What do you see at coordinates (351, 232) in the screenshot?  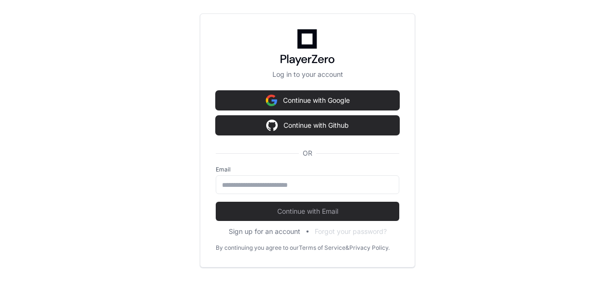 I see `button: Forgot your password?` at bounding box center [351, 232].